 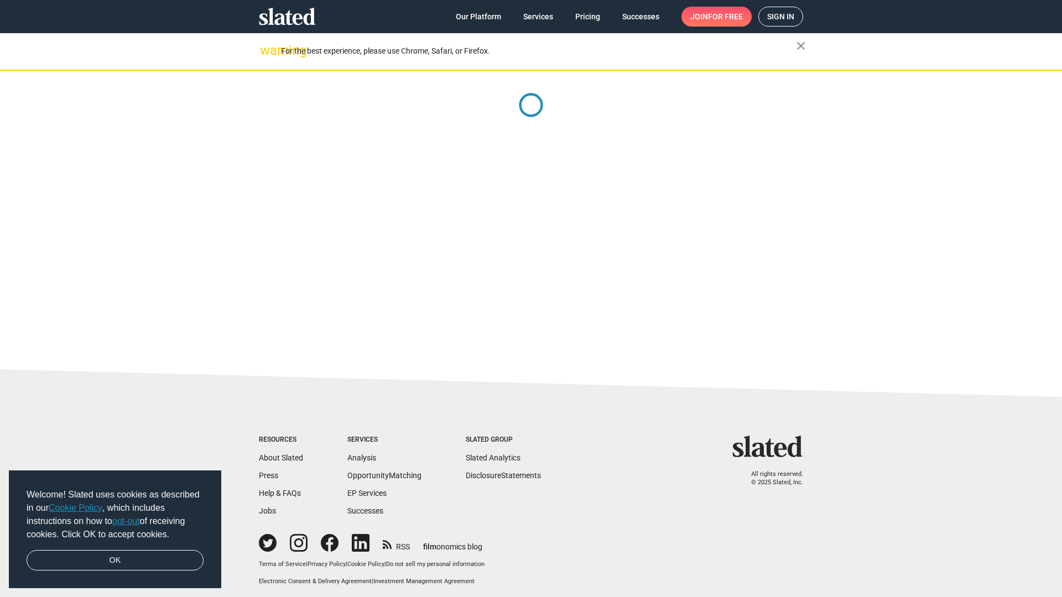 I want to click on span: Successes, so click(x=641, y=17).